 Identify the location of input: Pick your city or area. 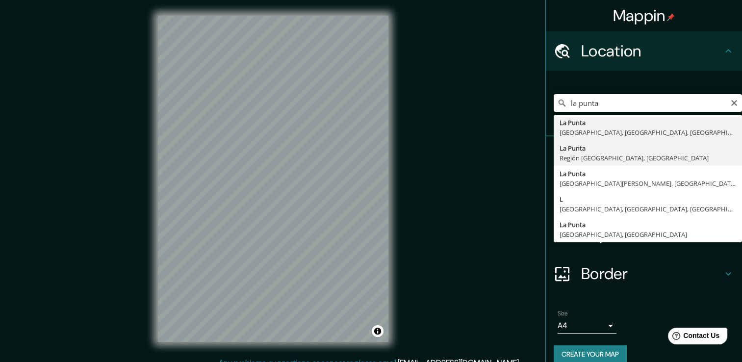
(648, 103).